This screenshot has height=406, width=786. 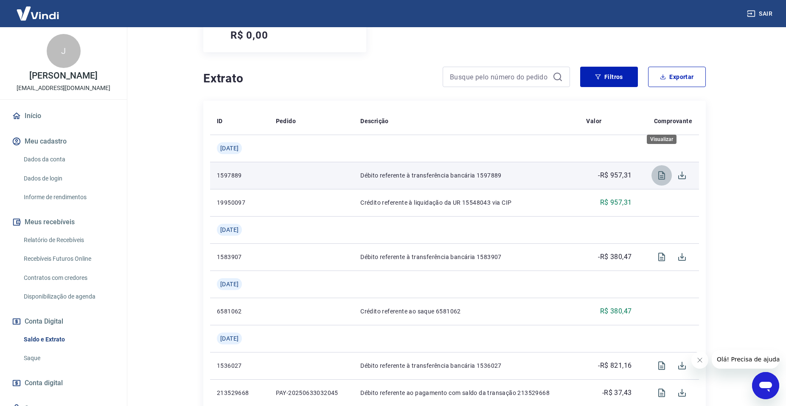 What do you see at coordinates (466, 202) in the screenshot?
I see `p: Crédito referente à liquidação da UR 15548043 via CIP` at bounding box center [466, 202].